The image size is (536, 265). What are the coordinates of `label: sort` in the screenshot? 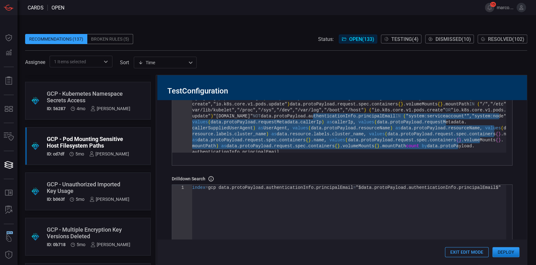 It's located at (124, 62).